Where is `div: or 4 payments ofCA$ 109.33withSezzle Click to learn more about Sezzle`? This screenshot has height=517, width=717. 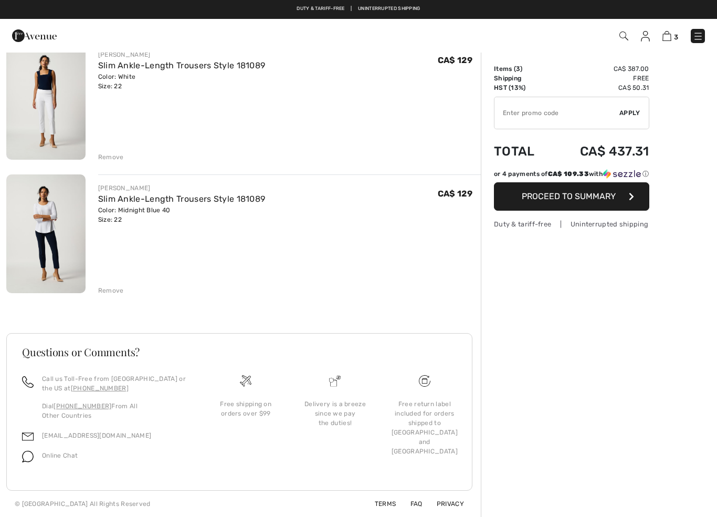
div: or 4 payments ofCA$ 109.33withSezzle Click to learn more about Sezzle is located at coordinates (572, 175).